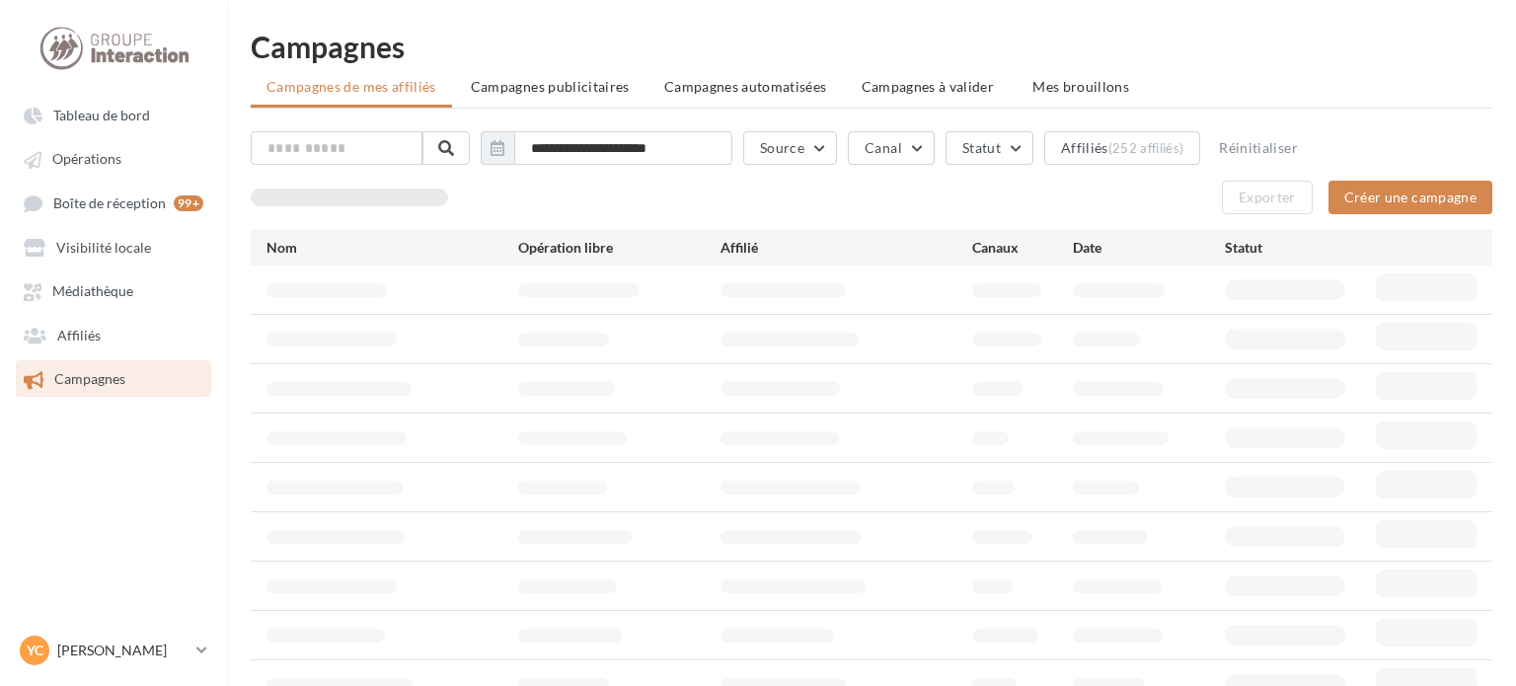 The width and height of the screenshot is (1516, 686). Describe the element at coordinates (188, 203) in the screenshot. I see `div: 99+` at that location.